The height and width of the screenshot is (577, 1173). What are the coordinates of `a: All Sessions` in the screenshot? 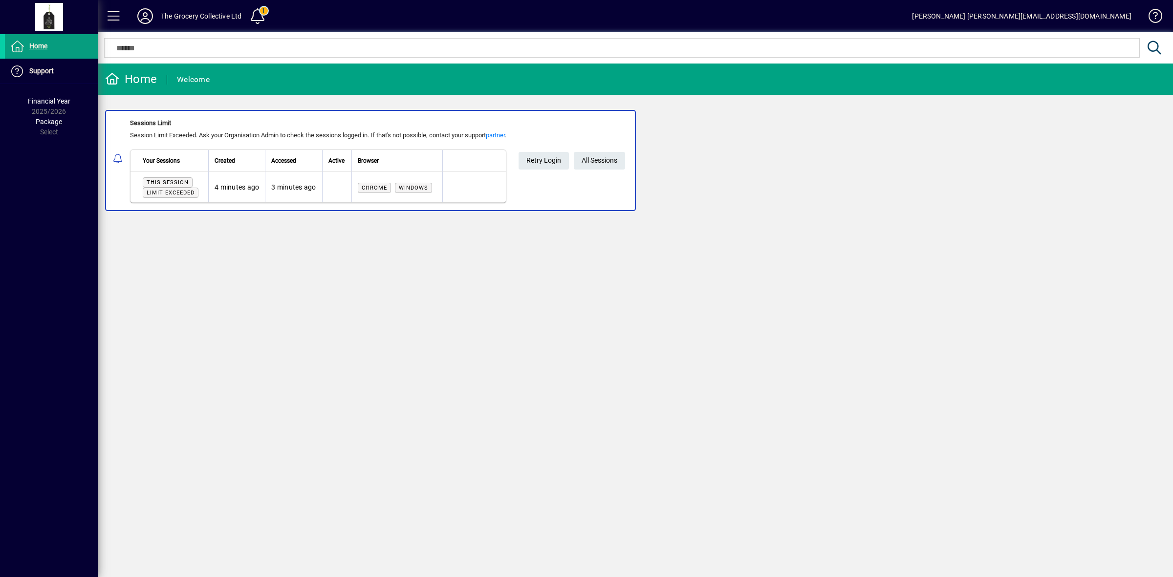 It's located at (599, 161).